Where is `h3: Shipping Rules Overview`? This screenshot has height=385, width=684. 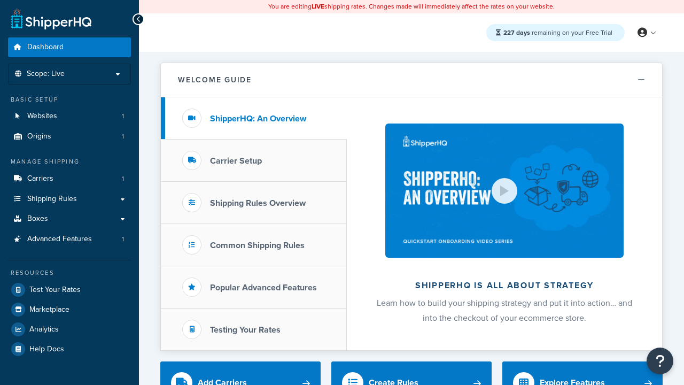 h3: Shipping Rules Overview is located at coordinates (258, 203).